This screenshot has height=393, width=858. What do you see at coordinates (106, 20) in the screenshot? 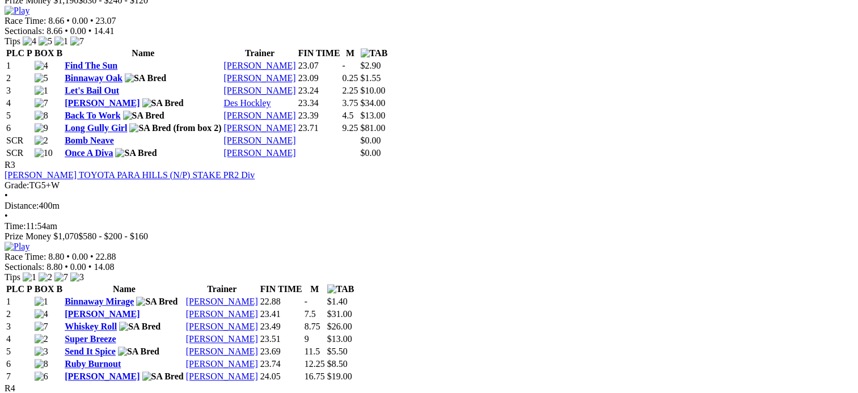
I see `span: 23.07` at bounding box center [106, 20].